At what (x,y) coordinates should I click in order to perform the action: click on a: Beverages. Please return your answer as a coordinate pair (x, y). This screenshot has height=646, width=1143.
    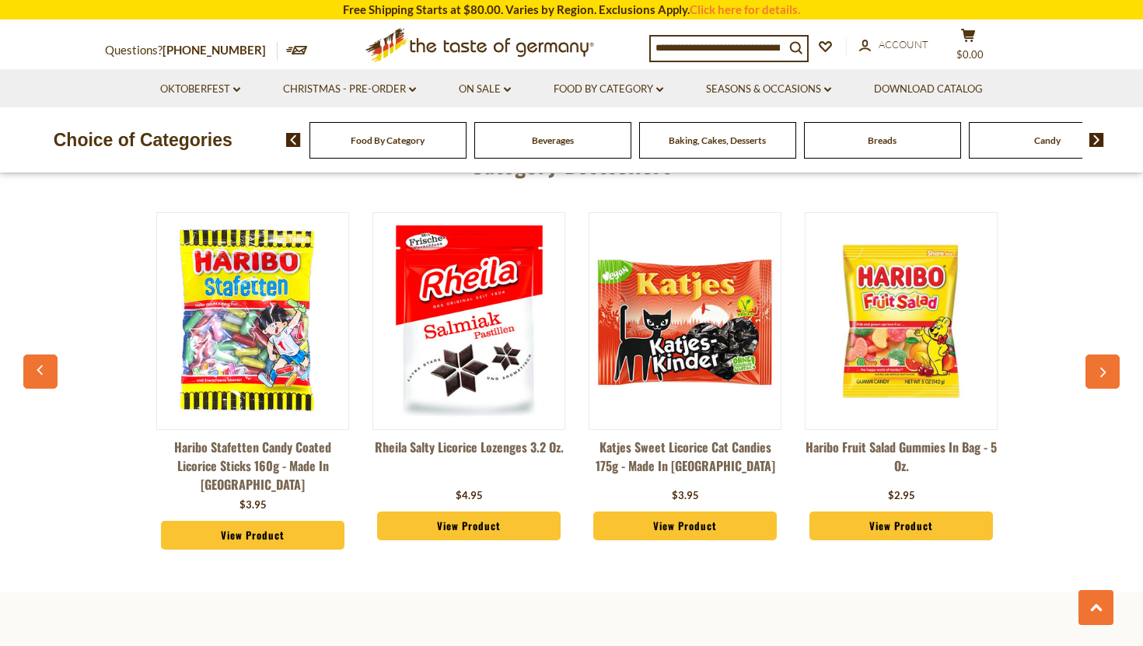
    Looking at the image, I should click on (553, 140).